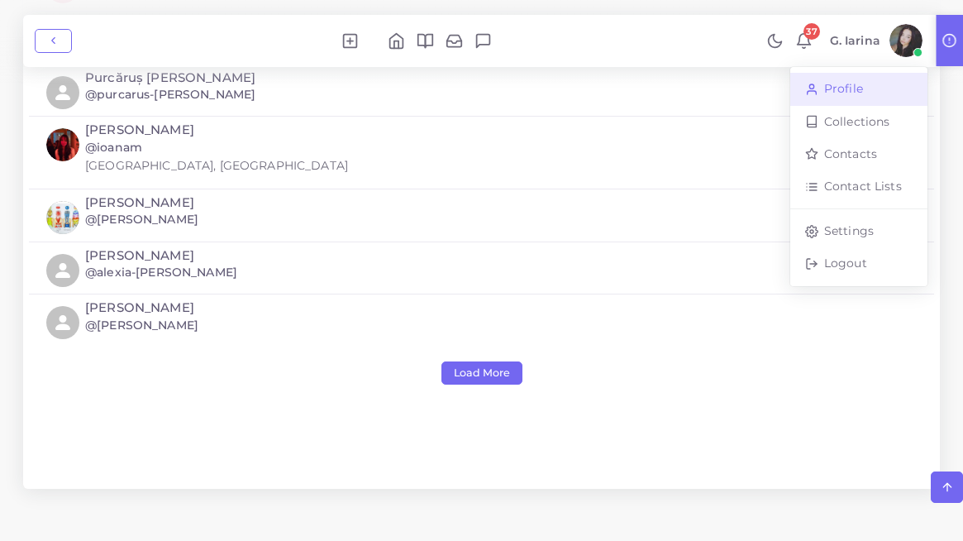 Image resolution: width=963 pixels, height=541 pixels. Describe the element at coordinates (483, 40) in the screenshot. I see `li: Chat` at that location.